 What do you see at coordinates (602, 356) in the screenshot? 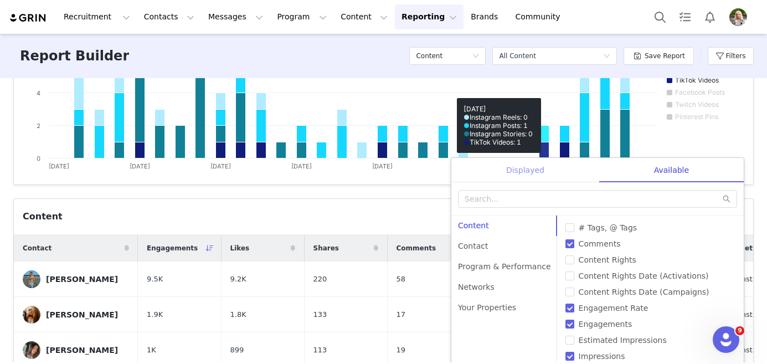
I see `span: Impressions` at bounding box center [602, 356].